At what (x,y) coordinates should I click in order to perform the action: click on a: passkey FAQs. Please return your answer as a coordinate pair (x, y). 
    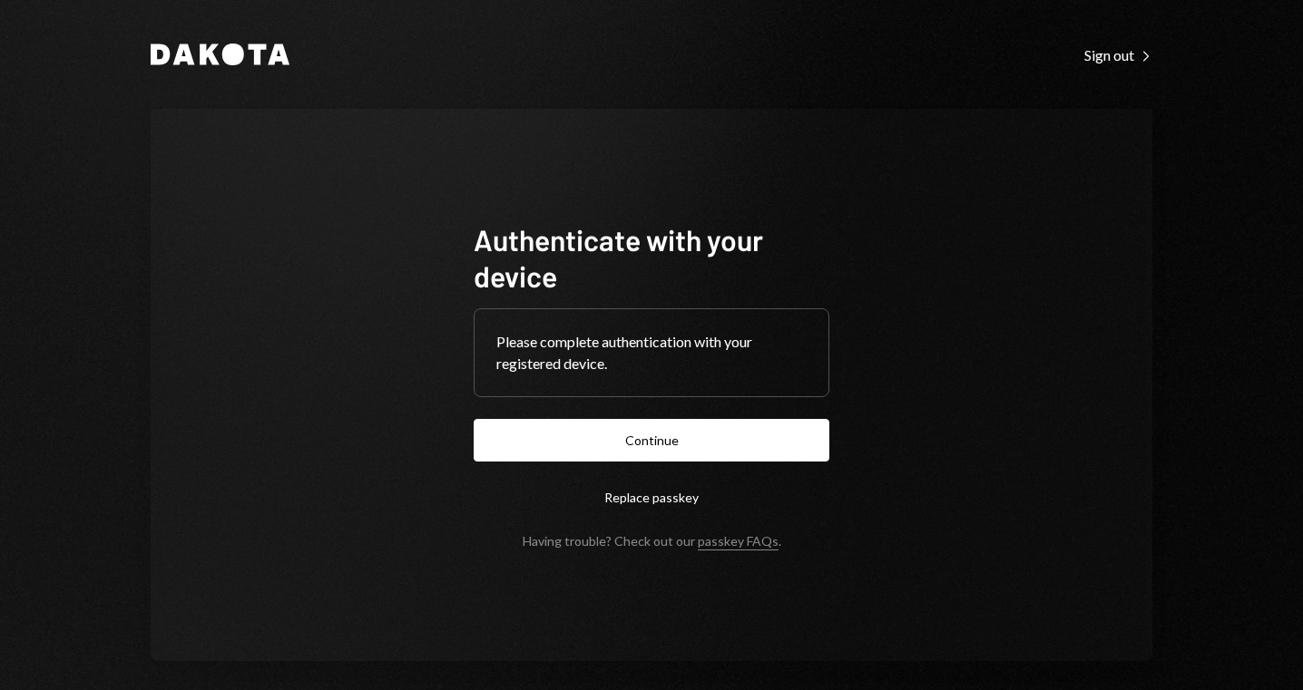
    Looking at the image, I should click on (737, 542).